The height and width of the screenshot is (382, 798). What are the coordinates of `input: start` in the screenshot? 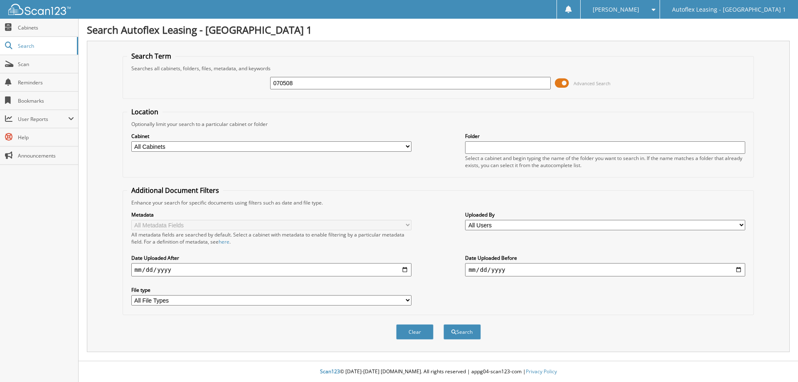 It's located at (271, 270).